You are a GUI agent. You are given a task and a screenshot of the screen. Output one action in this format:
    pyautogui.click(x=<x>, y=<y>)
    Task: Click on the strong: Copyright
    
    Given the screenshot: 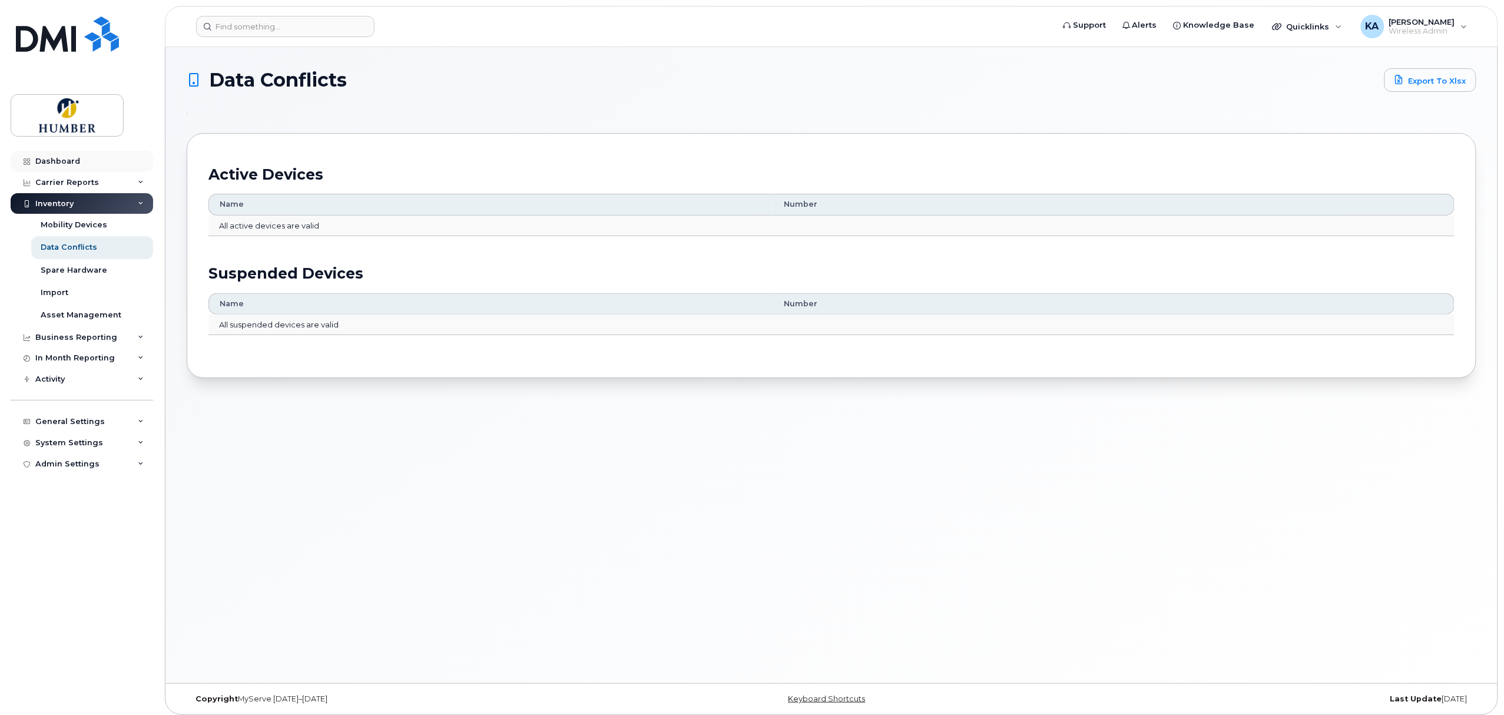 What is the action you would take?
    pyautogui.click(x=217, y=698)
    